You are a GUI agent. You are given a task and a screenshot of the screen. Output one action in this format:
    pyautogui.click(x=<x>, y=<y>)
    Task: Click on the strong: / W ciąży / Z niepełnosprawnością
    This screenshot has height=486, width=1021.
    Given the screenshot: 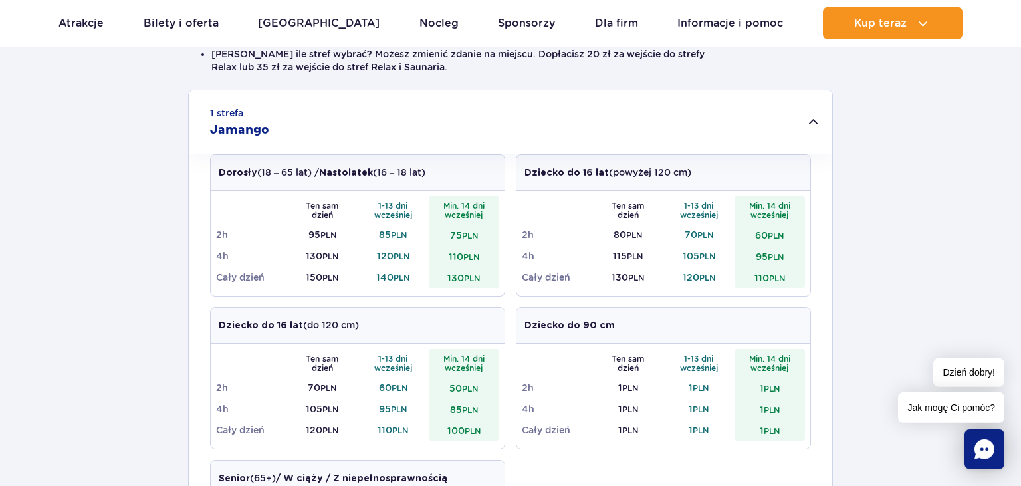 What is the action you would take?
    pyautogui.click(x=362, y=479)
    